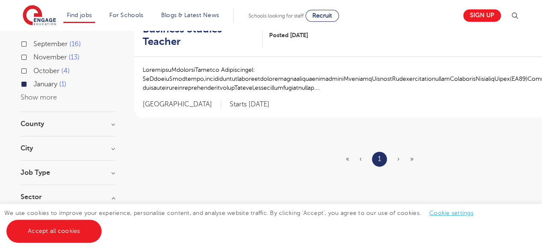 The height and width of the screenshot is (250, 542). What do you see at coordinates (68, 124) in the screenshot?
I see `h3: County` at bounding box center [68, 124].